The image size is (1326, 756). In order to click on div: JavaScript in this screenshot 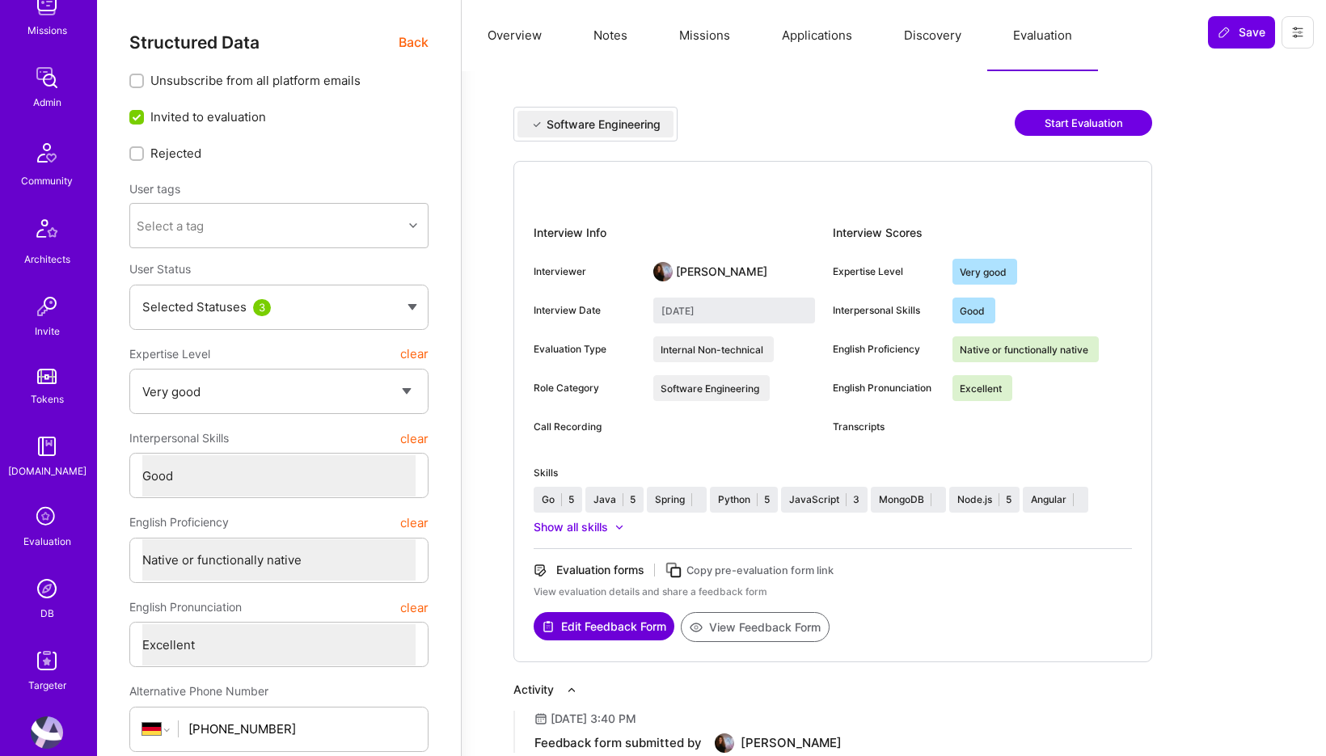, I will do `click(814, 500)`.